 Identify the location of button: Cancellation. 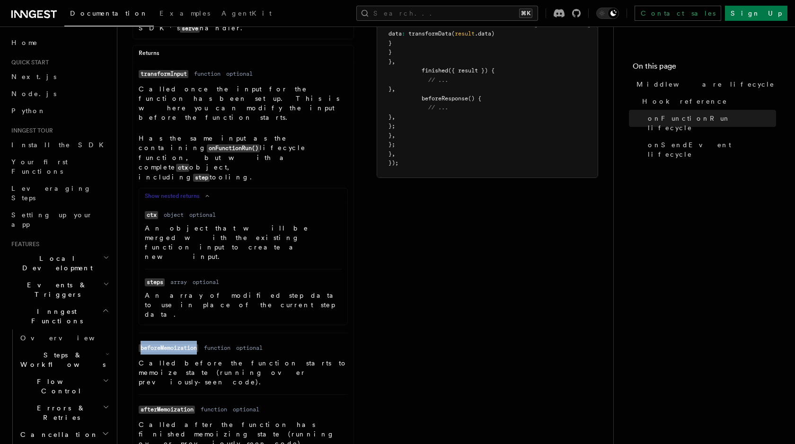
(64, 435).